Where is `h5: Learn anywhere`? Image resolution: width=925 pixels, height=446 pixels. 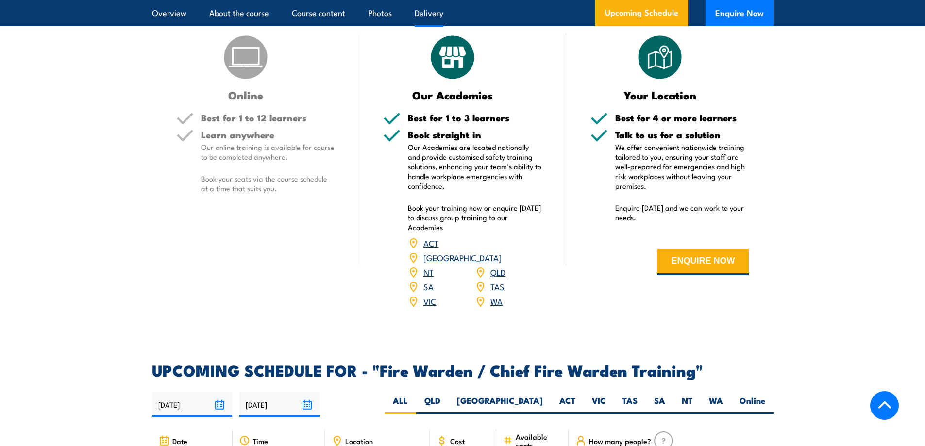
h5: Learn anywhere is located at coordinates (268, 135).